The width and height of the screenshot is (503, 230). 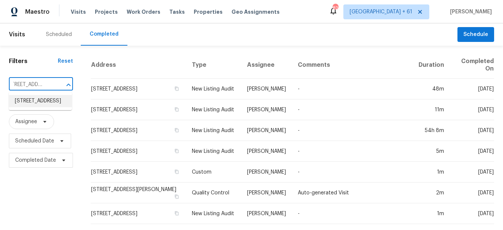 I want to click on td: Custom, so click(x=213, y=172).